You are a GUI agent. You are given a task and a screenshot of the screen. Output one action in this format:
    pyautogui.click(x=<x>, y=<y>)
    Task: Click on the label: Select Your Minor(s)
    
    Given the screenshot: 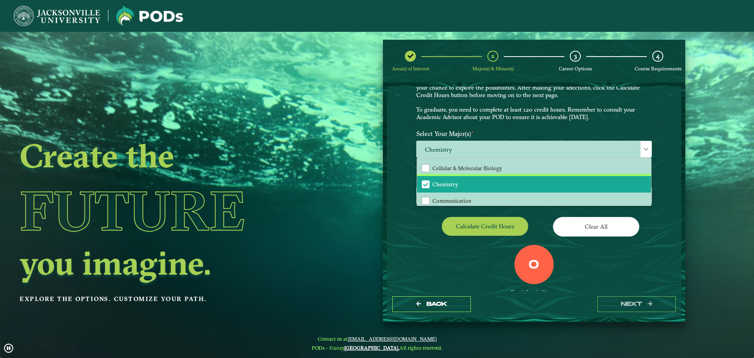 What is the action you would take?
    pyautogui.click(x=534, y=179)
    